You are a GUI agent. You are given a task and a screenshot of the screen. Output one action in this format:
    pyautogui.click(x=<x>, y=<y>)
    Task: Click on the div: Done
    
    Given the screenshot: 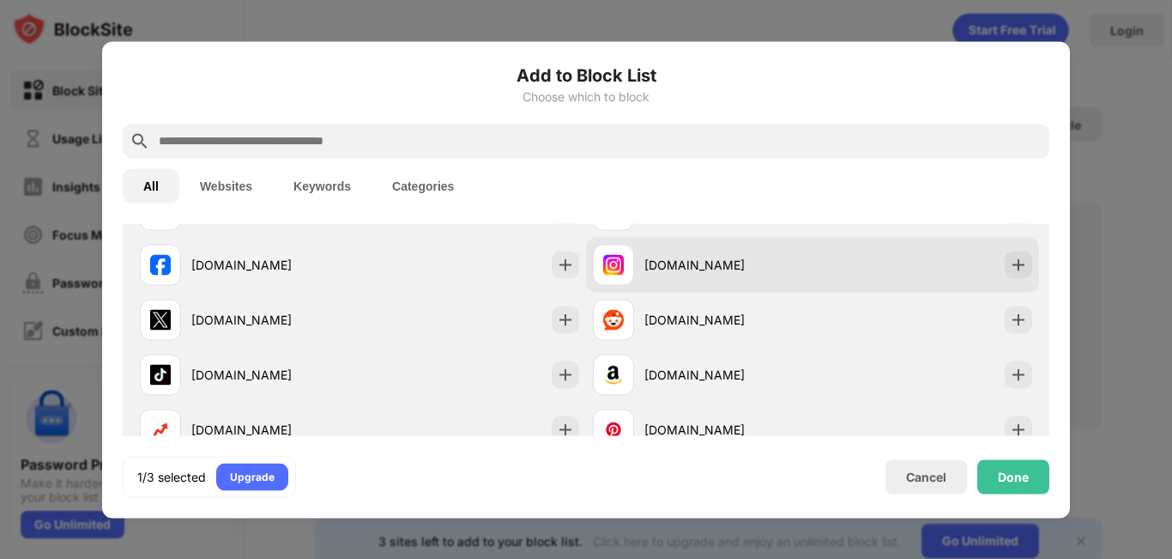 What is the action you would take?
    pyautogui.click(x=1013, y=476)
    